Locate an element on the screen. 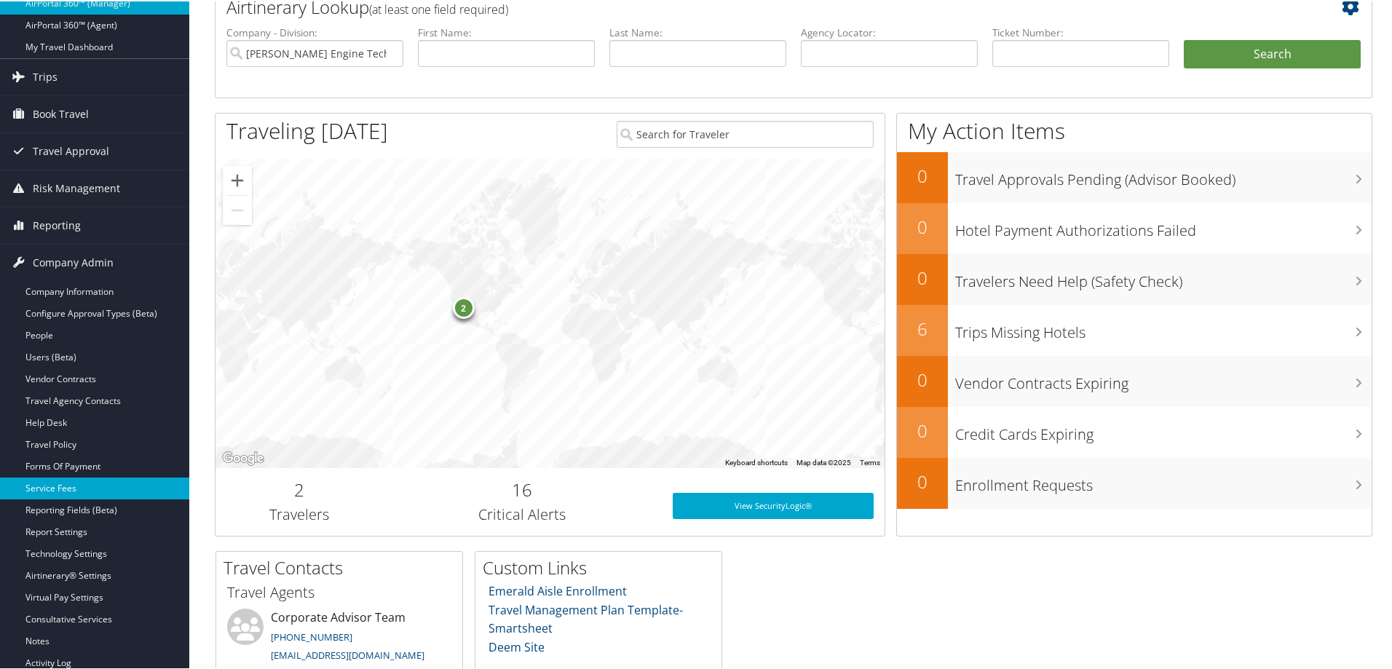  h2: Travel Contacts is located at coordinates (343, 566).